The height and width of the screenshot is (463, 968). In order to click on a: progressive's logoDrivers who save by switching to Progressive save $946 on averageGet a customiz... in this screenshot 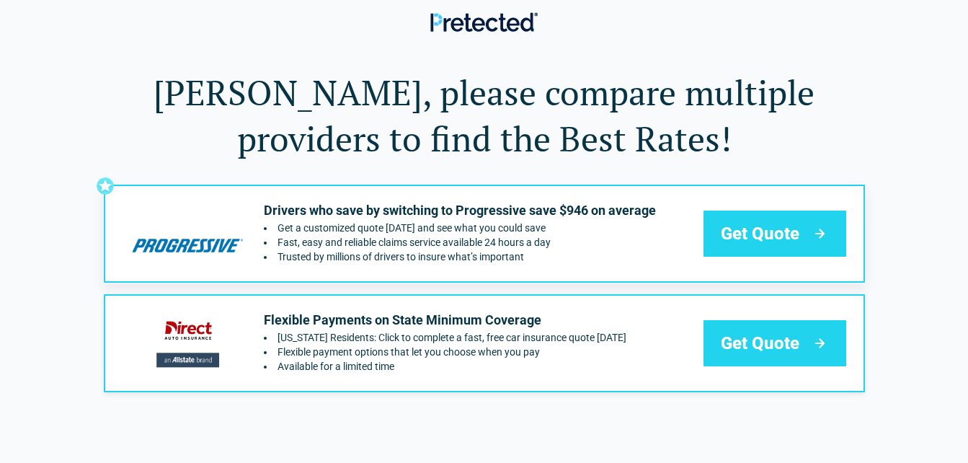, I will do `click(484, 233)`.